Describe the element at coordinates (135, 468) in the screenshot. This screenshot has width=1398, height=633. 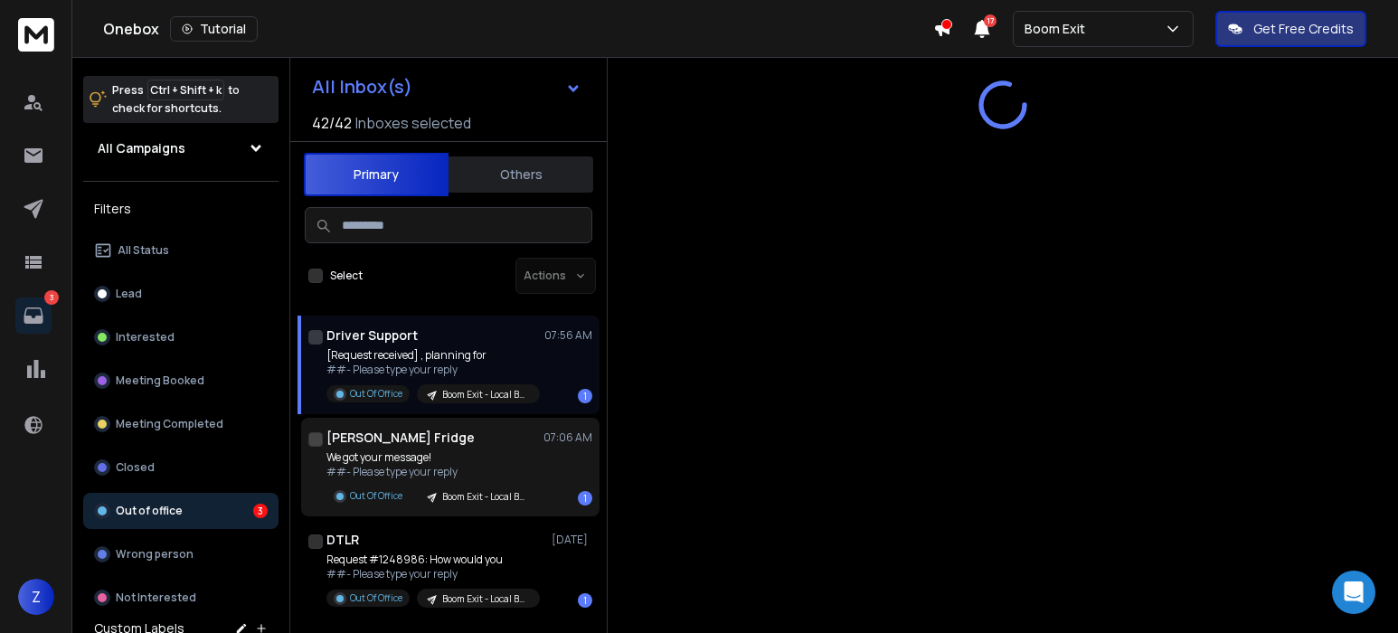
I see `p: Closed` at that location.